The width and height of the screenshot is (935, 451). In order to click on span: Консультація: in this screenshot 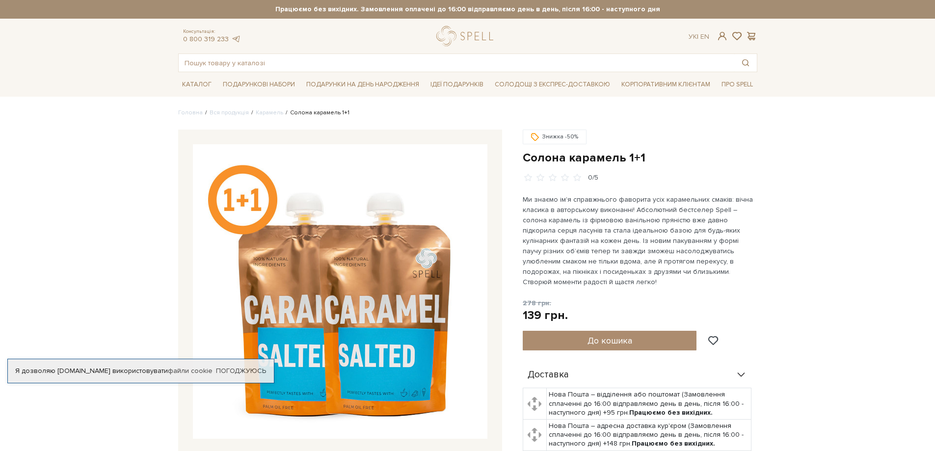, I will do `click(212, 31)`.